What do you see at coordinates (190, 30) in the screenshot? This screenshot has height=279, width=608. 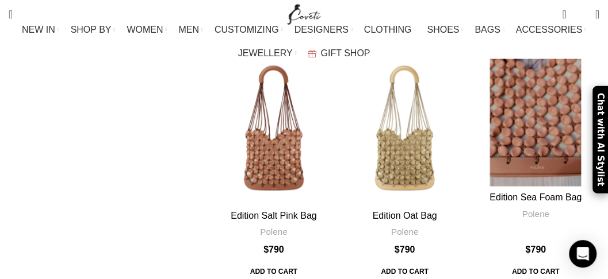 I see `a: MEN` at bounding box center [190, 30].